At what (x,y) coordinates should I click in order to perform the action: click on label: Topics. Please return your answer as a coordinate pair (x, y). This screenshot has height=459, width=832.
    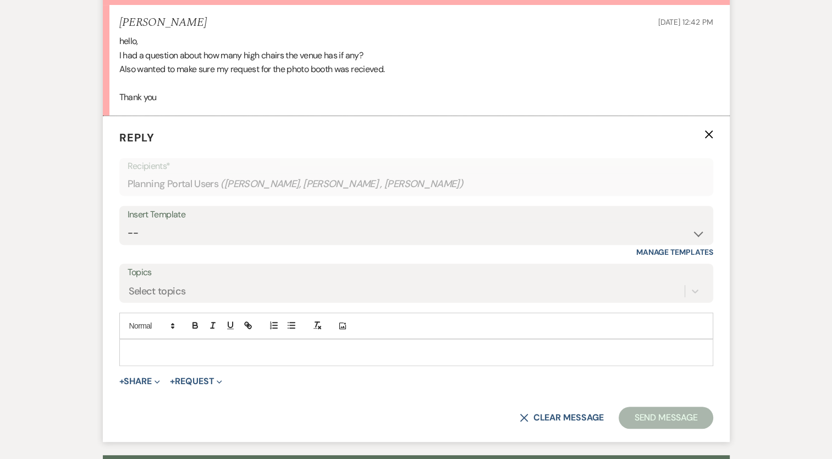
    Looking at the image, I should click on (416, 272).